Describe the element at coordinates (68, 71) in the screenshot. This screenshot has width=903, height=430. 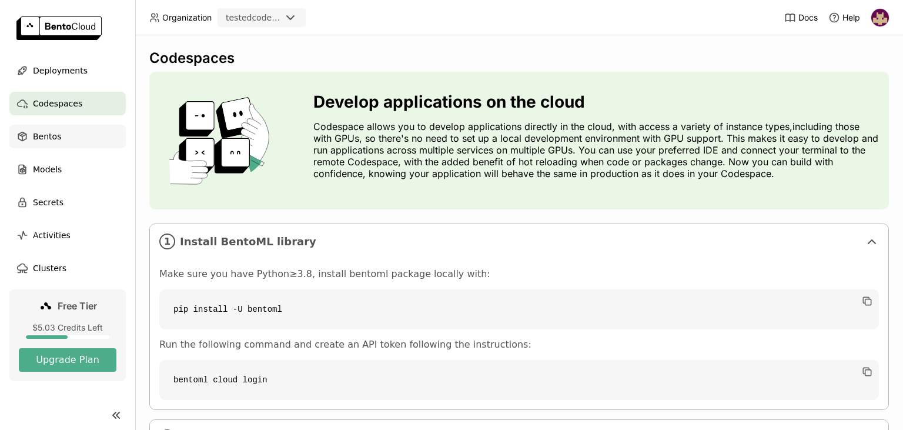
I see `a: Deployments` at that location.